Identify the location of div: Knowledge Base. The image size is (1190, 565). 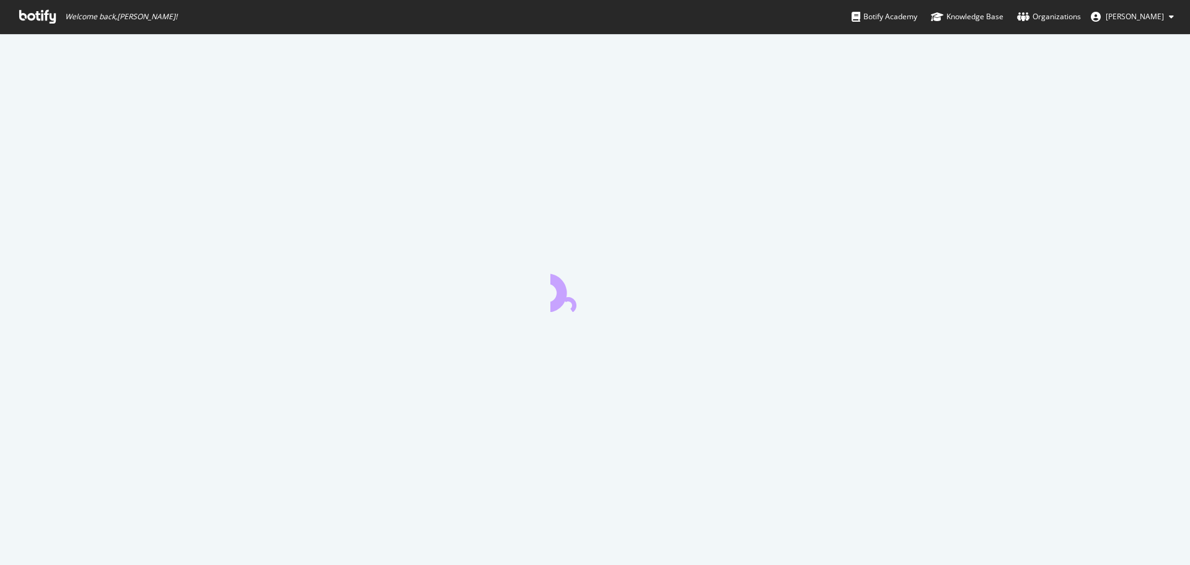
(967, 17).